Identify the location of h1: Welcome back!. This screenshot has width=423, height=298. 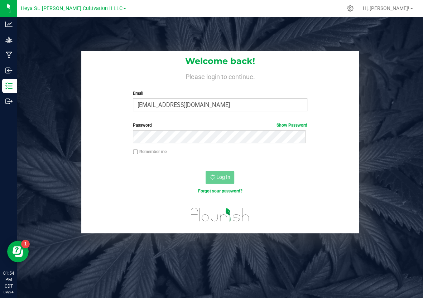
(220, 61).